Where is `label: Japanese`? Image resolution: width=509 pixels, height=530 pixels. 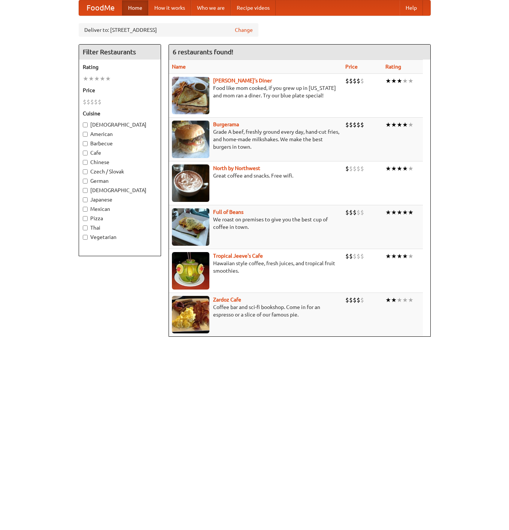 label: Japanese is located at coordinates (120, 199).